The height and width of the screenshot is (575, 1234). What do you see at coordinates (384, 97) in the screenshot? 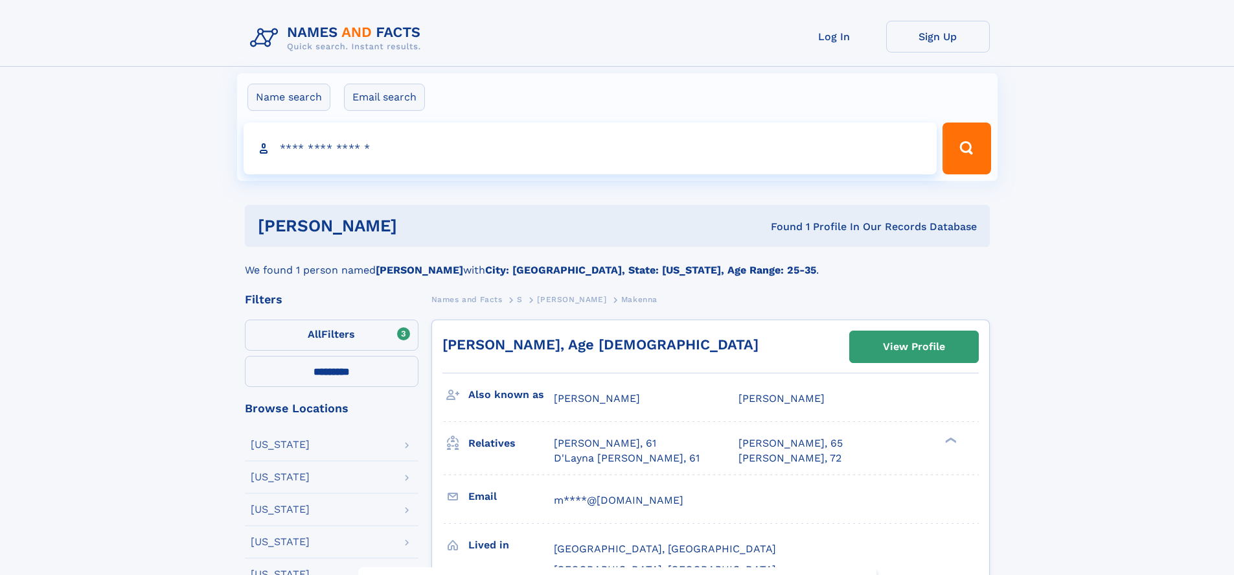
I see `label: Email search` at bounding box center [384, 97].